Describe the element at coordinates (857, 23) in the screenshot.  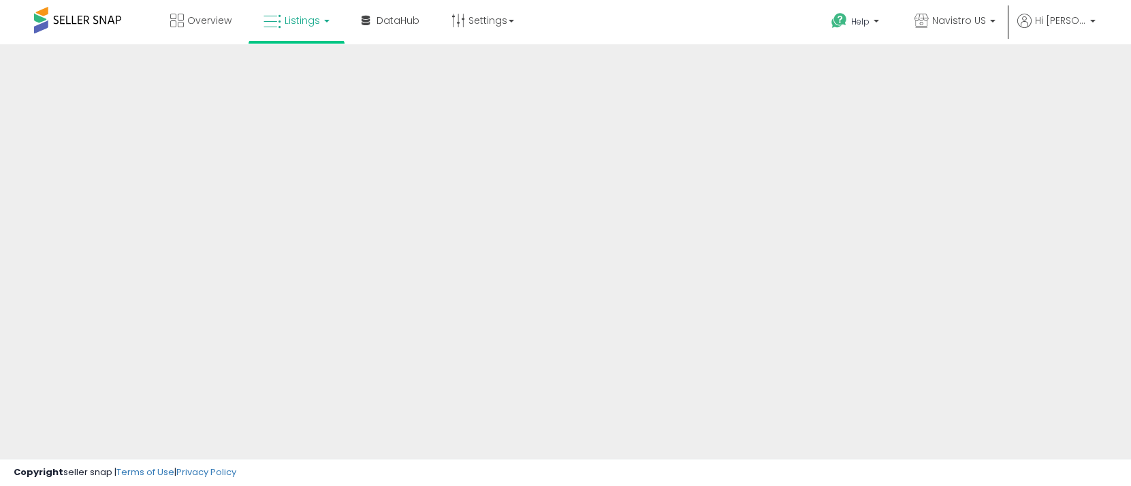
I see `a: Help` at that location.